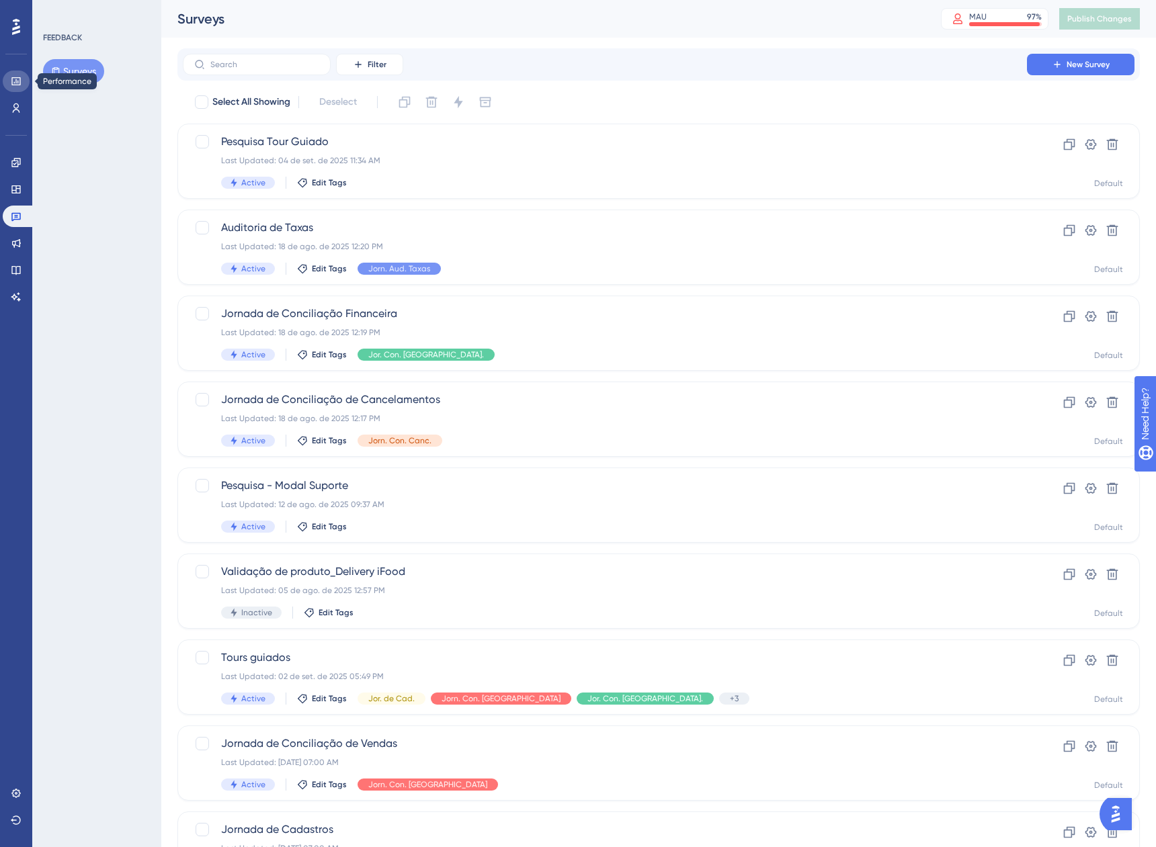 This screenshot has height=847, width=1156. What do you see at coordinates (16, 20) in the screenshot?
I see `img: launcher-image-alternative-text` at bounding box center [16, 20].